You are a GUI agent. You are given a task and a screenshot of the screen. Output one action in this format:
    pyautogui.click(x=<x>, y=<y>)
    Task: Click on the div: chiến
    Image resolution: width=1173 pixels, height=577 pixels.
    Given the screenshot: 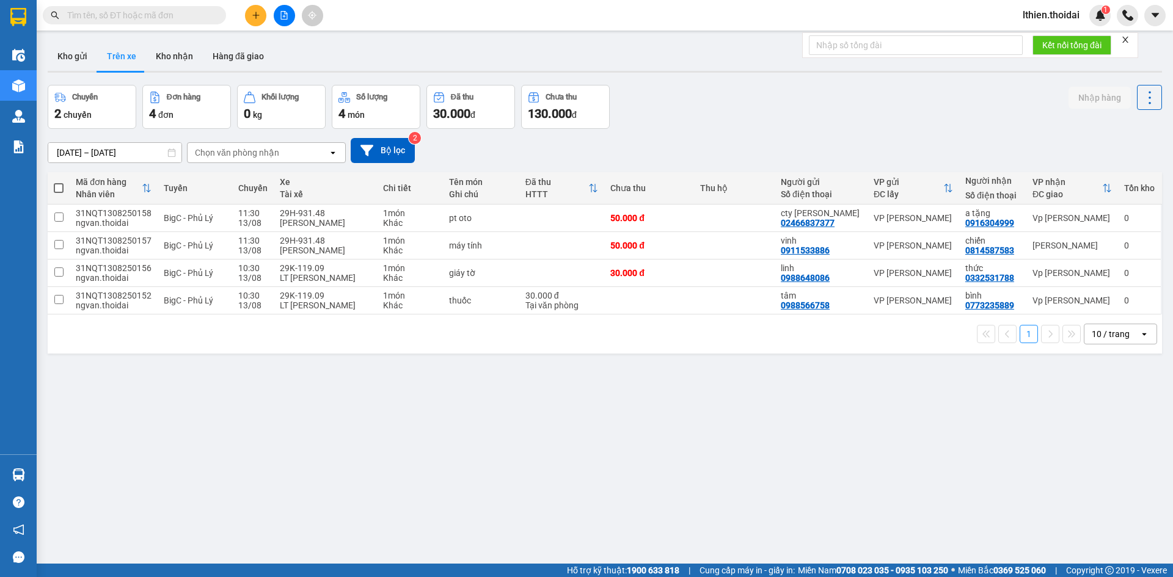 What is the action you would take?
    pyautogui.click(x=992, y=241)
    